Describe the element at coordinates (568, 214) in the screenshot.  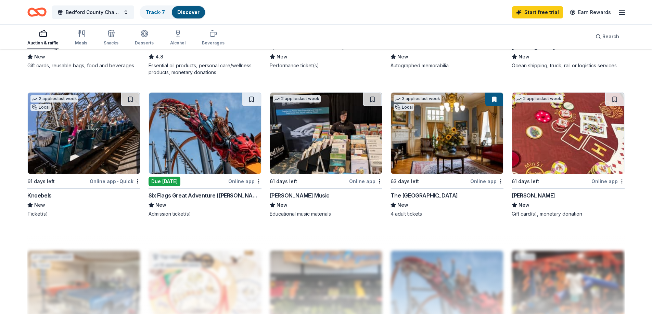
I see `div: Gift card(s), monetary donation` at that location.